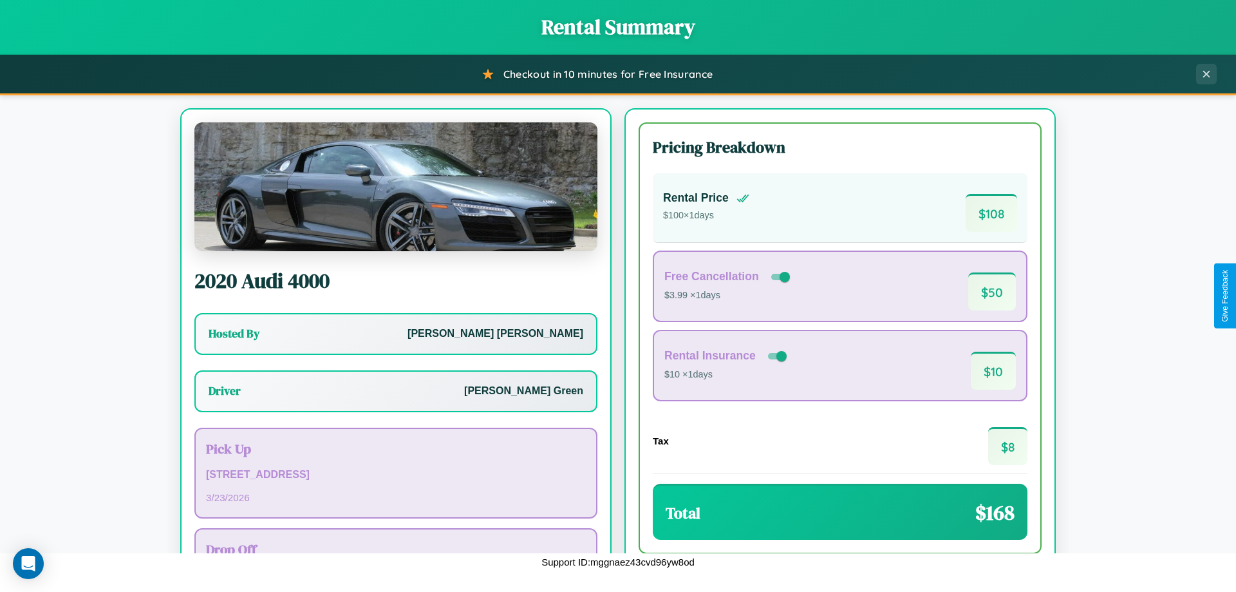  What do you see at coordinates (396, 187) in the screenshot?
I see `img: Audi 4000` at bounding box center [396, 187].